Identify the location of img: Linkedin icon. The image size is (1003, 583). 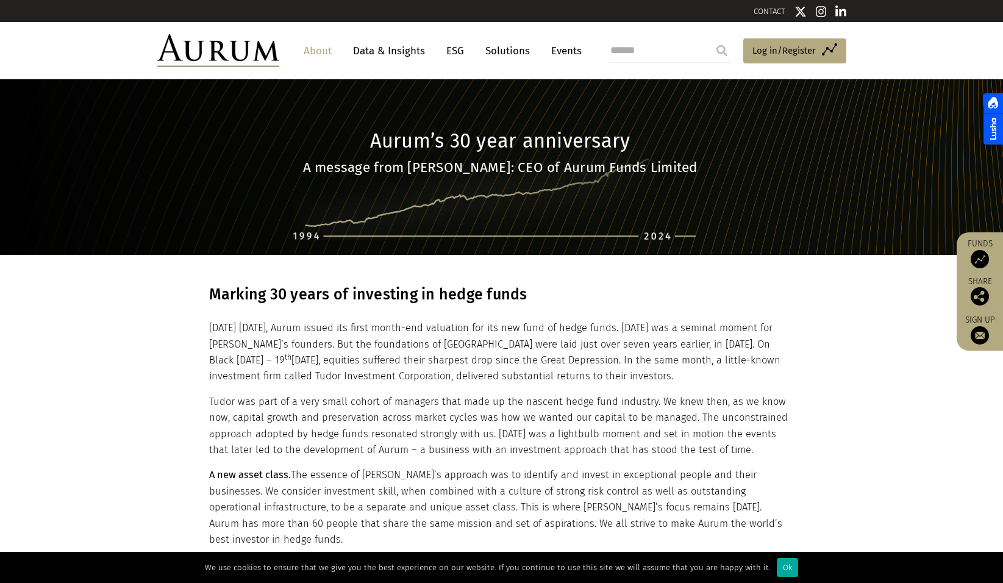
(840, 12).